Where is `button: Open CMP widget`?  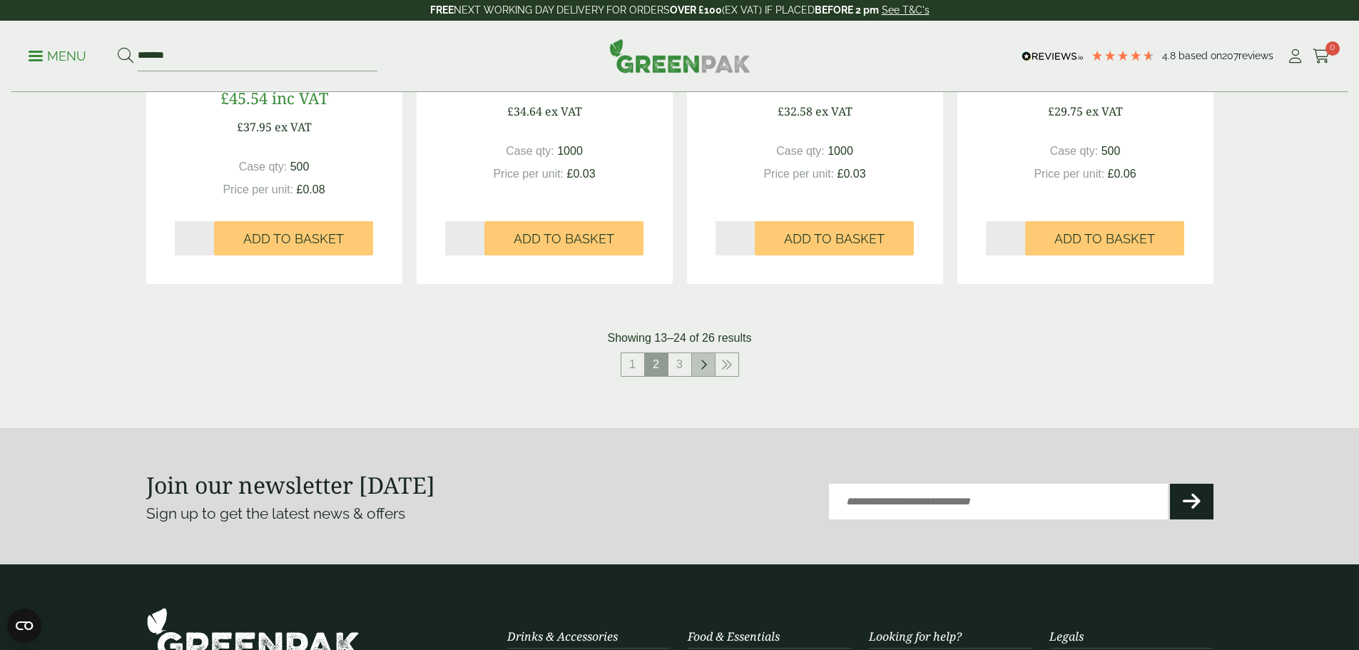
button: Open CMP widget is located at coordinates (24, 626).